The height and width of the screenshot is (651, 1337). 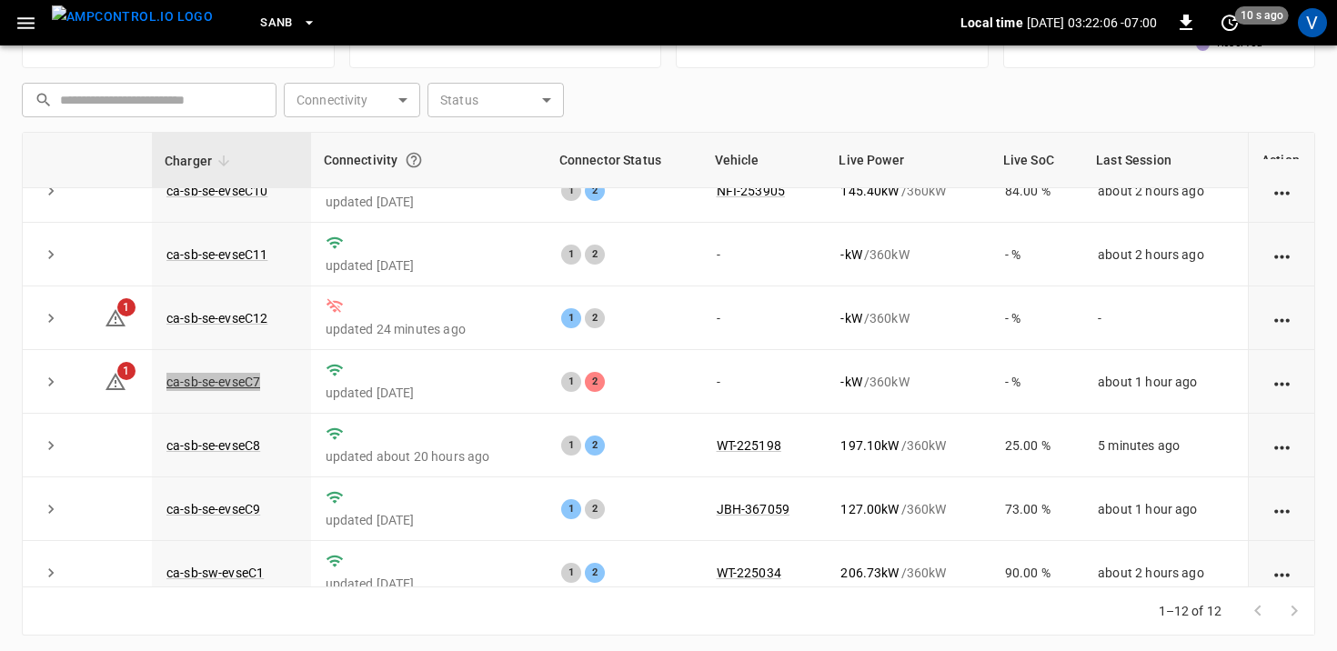 I want to click on p: 197.10 kW, so click(x=870, y=446).